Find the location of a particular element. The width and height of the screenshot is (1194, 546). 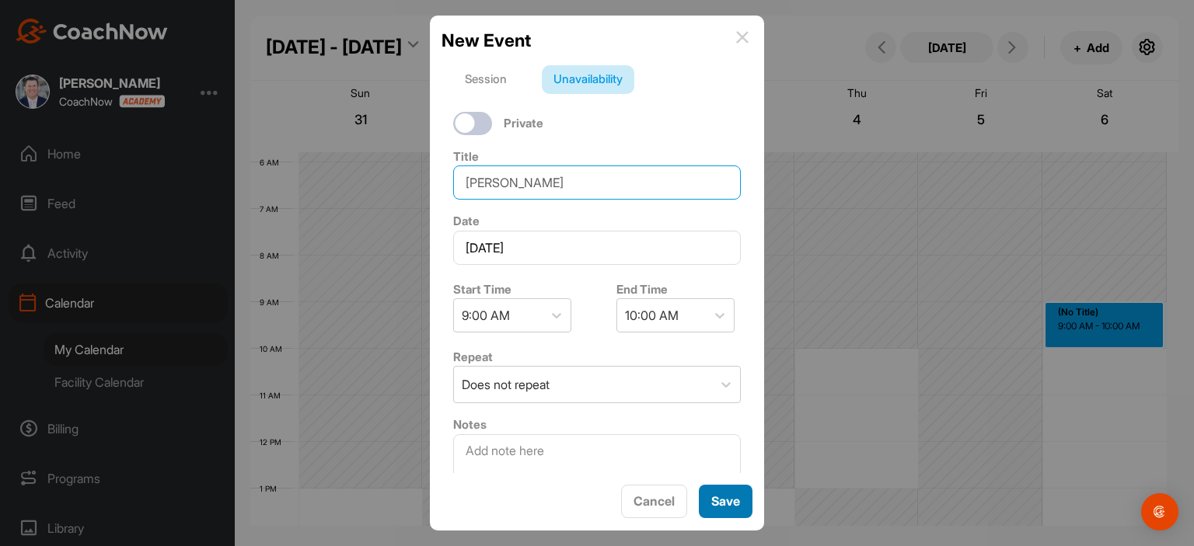

div: 9:00 AM is located at coordinates (486, 316).